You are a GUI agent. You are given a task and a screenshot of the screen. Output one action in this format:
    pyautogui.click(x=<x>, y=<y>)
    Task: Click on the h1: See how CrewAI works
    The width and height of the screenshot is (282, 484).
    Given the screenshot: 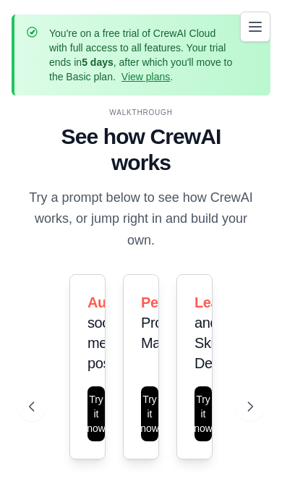 What is the action you would take?
    pyautogui.click(x=141, y=150)
    